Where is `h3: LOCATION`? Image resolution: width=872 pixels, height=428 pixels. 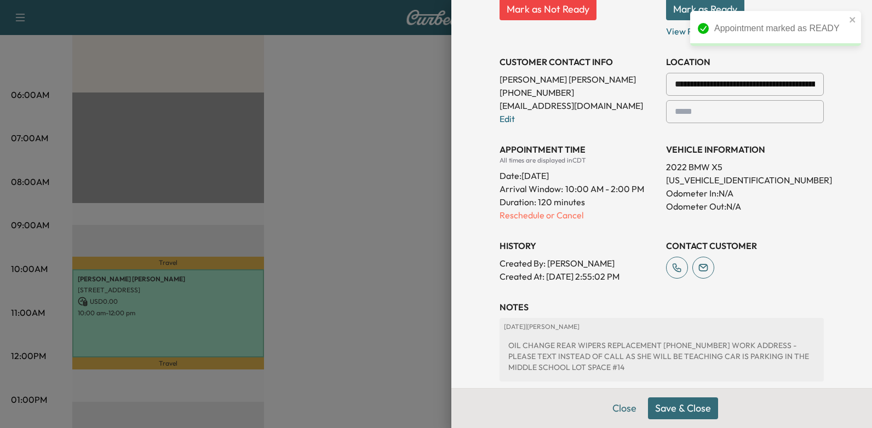
h3: LOCATION is located at coordinates (745, 62).